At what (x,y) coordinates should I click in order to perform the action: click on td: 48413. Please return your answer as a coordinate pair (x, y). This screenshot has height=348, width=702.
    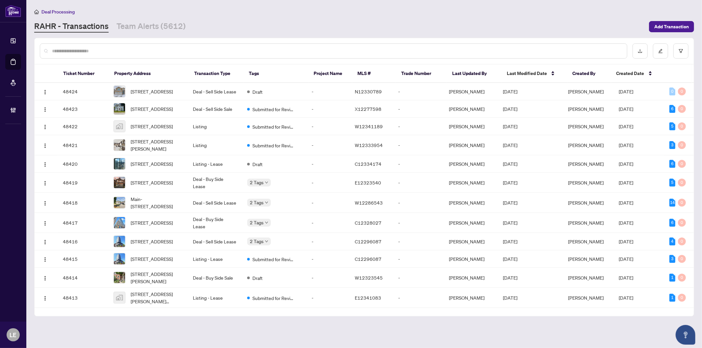
    Looking at the image, I should click on (83, 298).